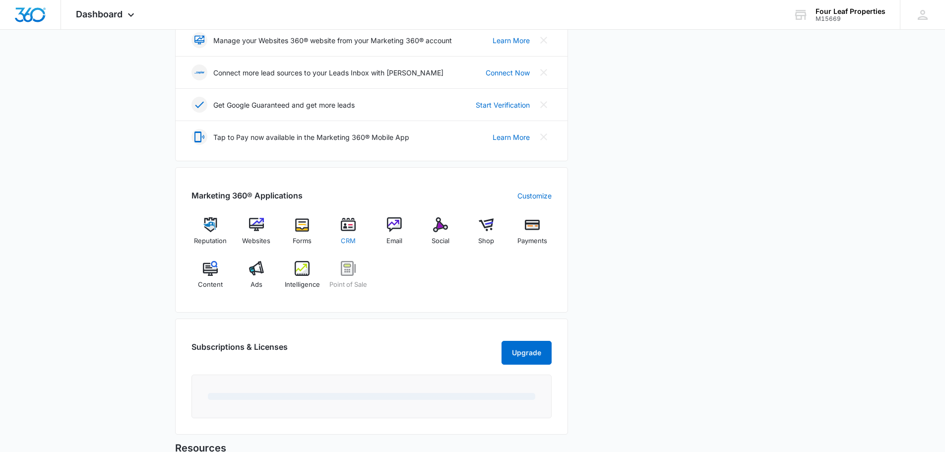 This screenshot has height=452, width=945. Describe the element at coordinates (302, 285) in the screenshot. I see `span: Intelligence` at that location.